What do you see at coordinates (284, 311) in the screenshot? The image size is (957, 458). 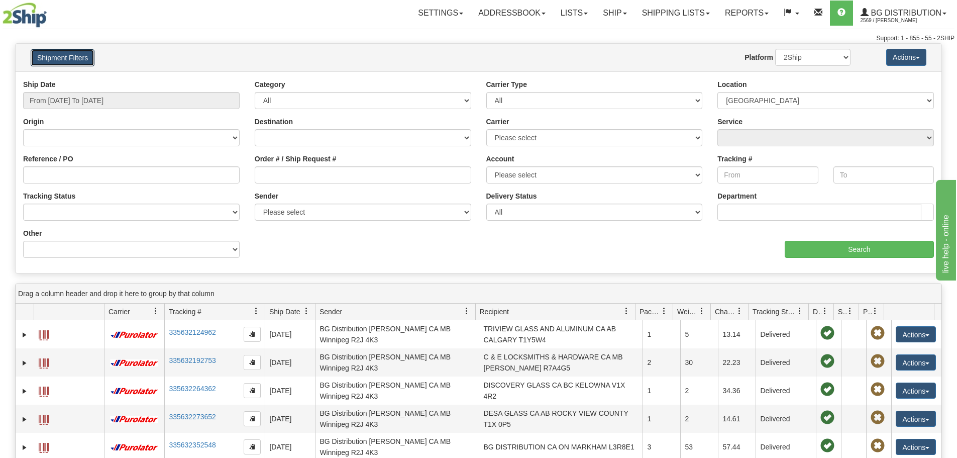 I see `span: Ship Date` at bounding box center [284, 311].